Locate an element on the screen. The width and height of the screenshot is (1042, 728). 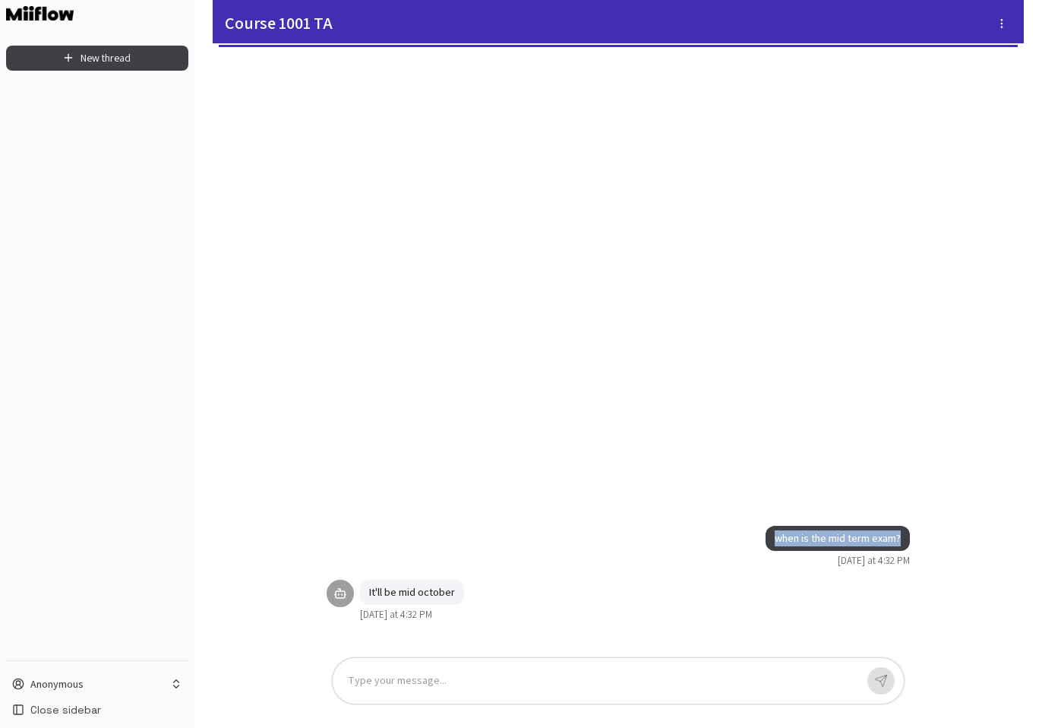
button: Anonymous is located at coordinates (97, 684).